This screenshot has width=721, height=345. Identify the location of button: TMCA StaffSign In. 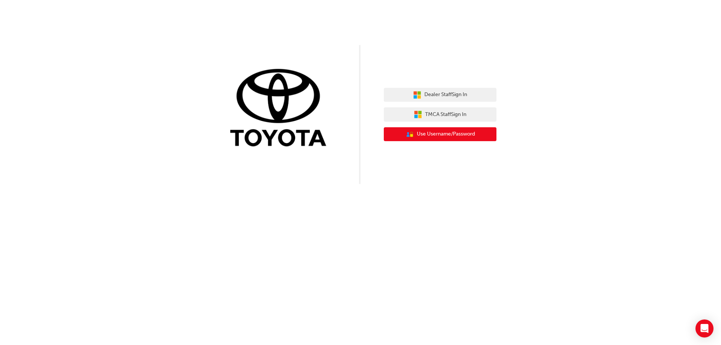
(440, 115).